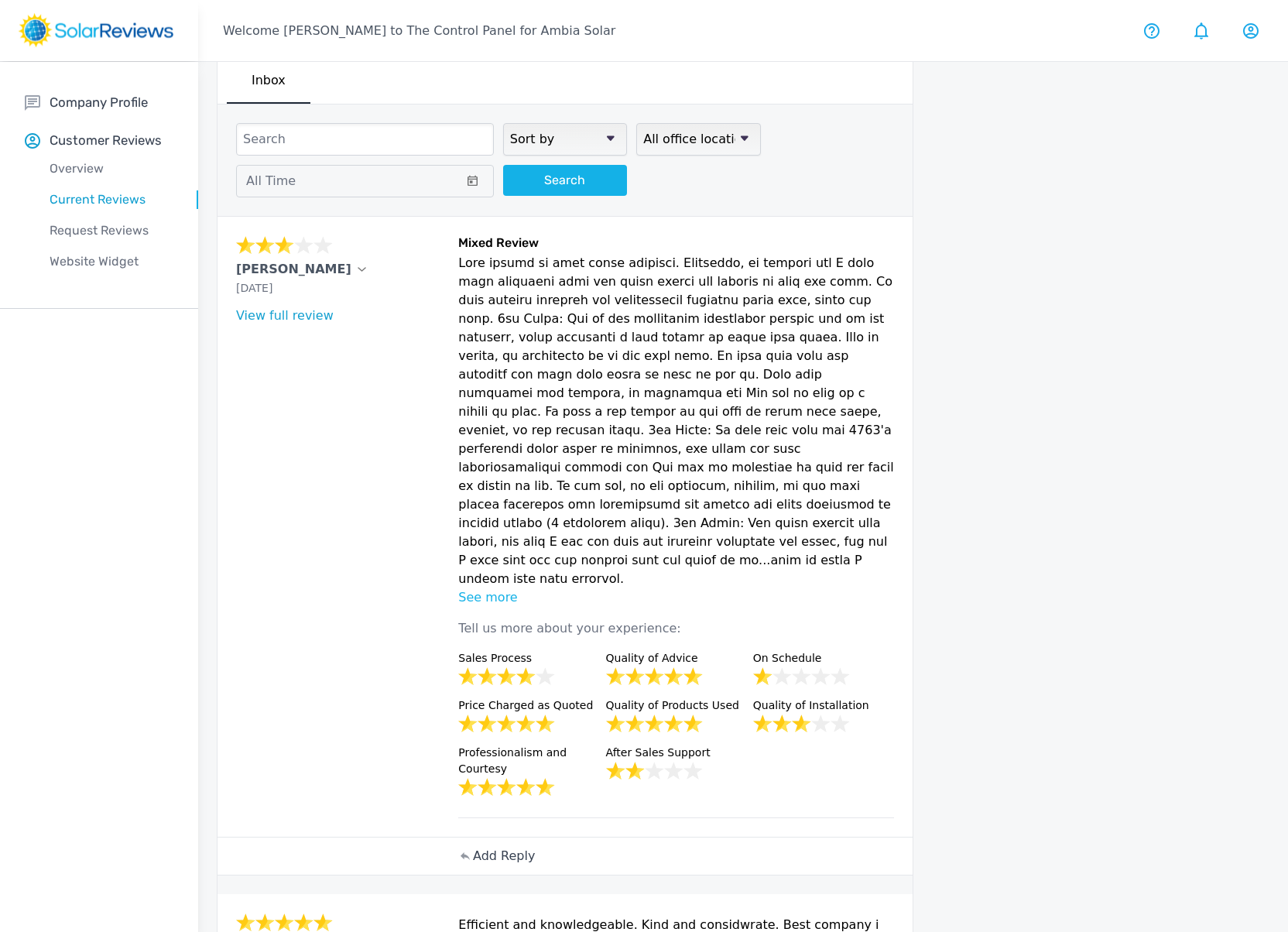 The width and height of the screenshot is (1288, 932). What do you see at coordinates (111, 262) in the screenshot?
I see `a: Website Widget` at bounding box center [111, 262].